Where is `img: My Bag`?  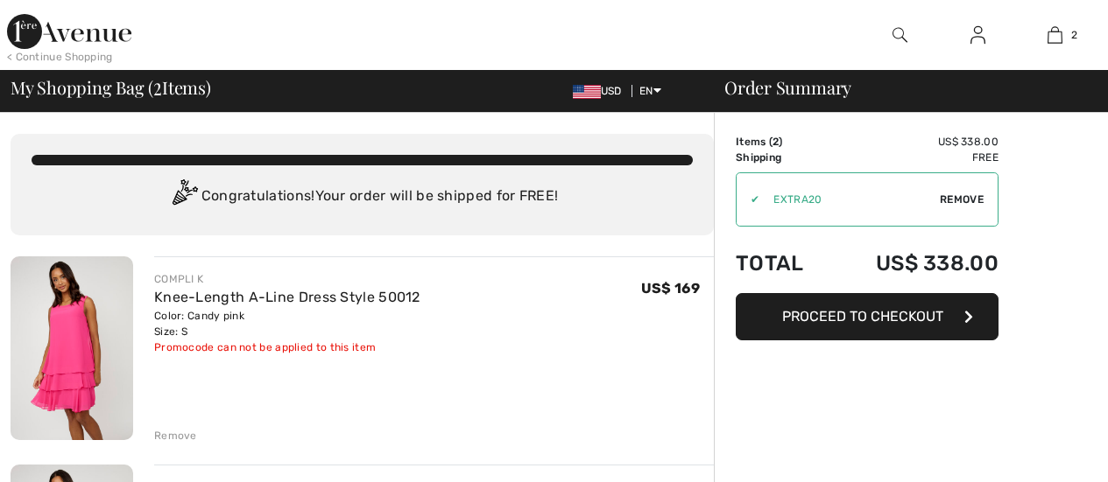
img: My Bag is located at coordinates (1054, 35).